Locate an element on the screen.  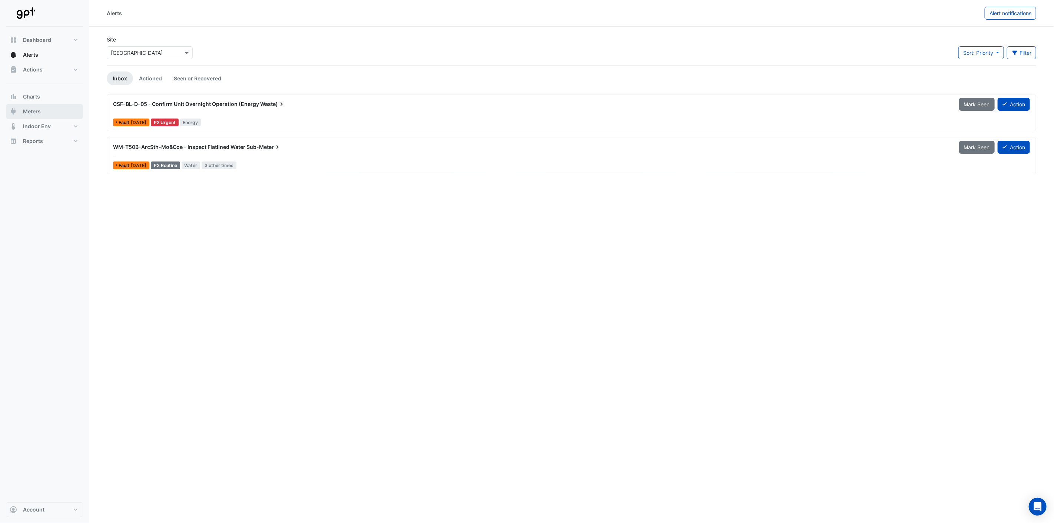
span: 3 other times is located at coordinates (219, 165).